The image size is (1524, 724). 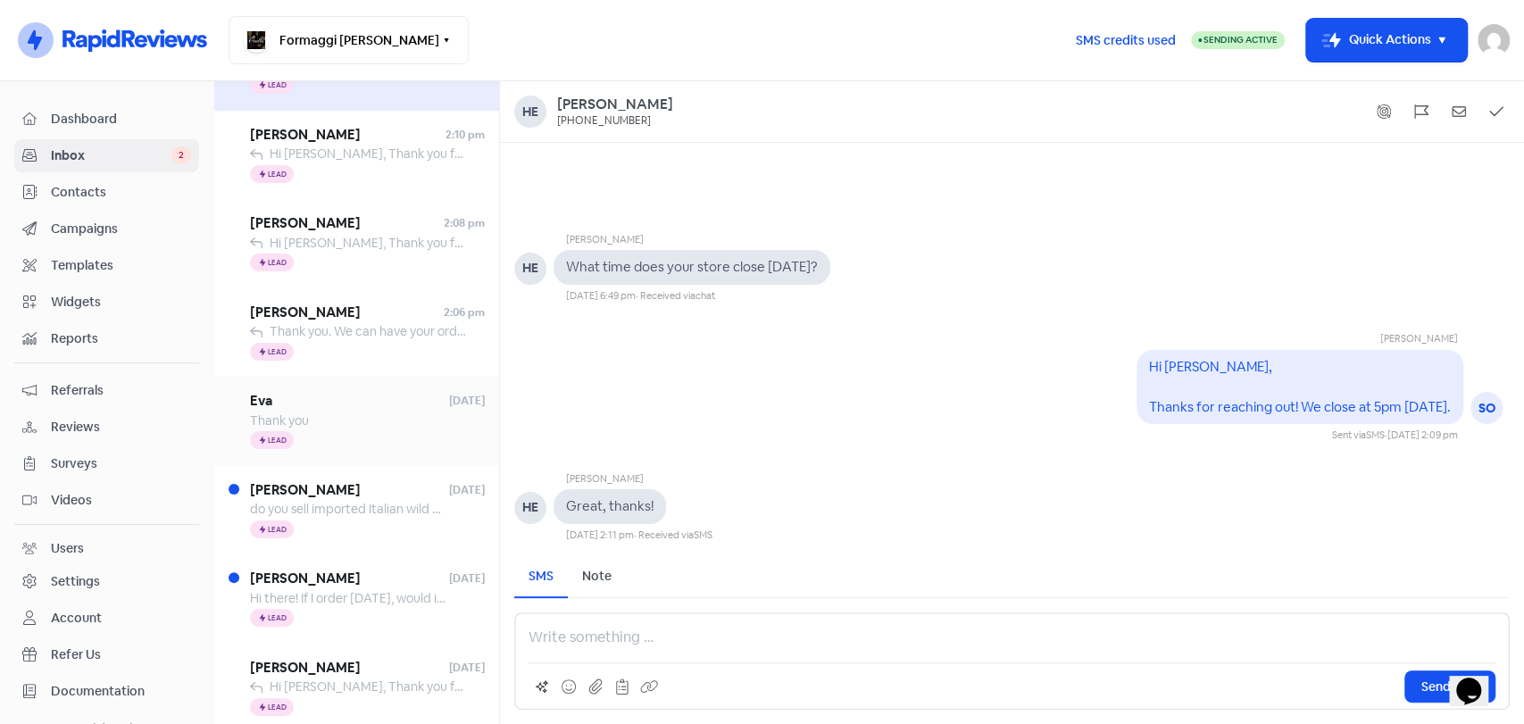 I want to click on div: He, so click(x=530, y=112).